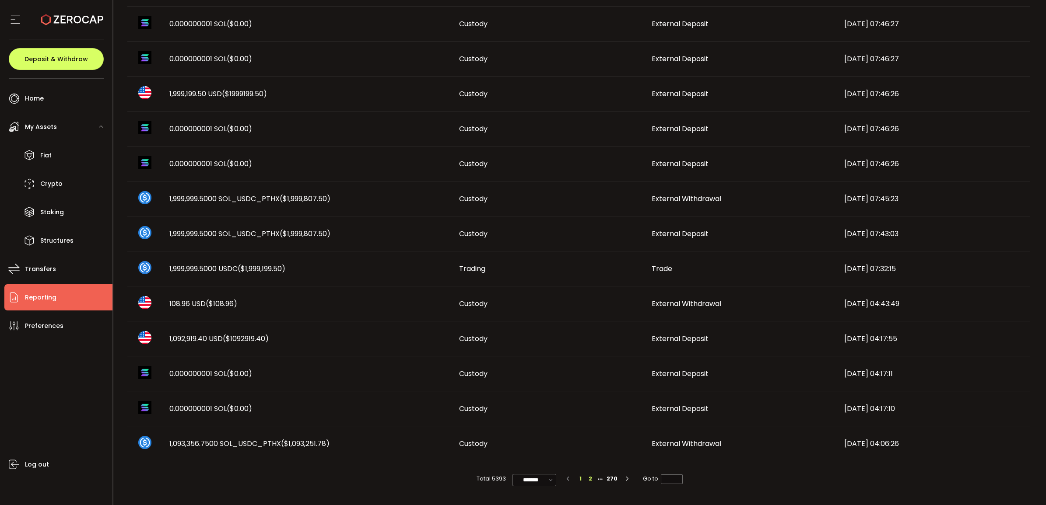  What do you see at coordinates (52, 212) in the screenshot?
I see `span: Staking` at bounding box center [52, 212].